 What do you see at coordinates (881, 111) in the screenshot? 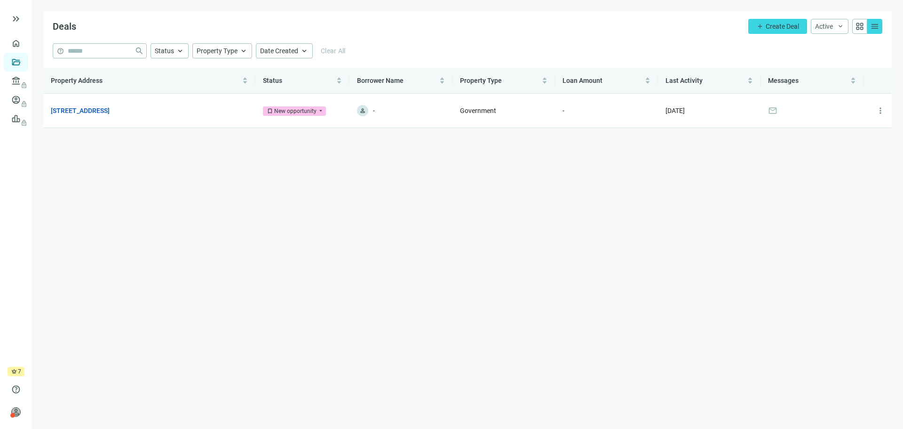
I see `button: more_vert` at bounding box center [881, 111].